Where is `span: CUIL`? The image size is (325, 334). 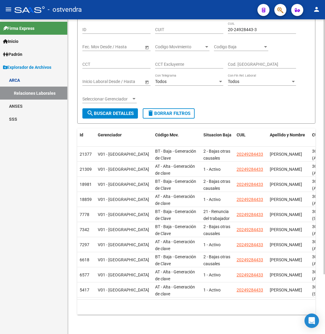 span: CUIL is located at coordinates (241, 135).